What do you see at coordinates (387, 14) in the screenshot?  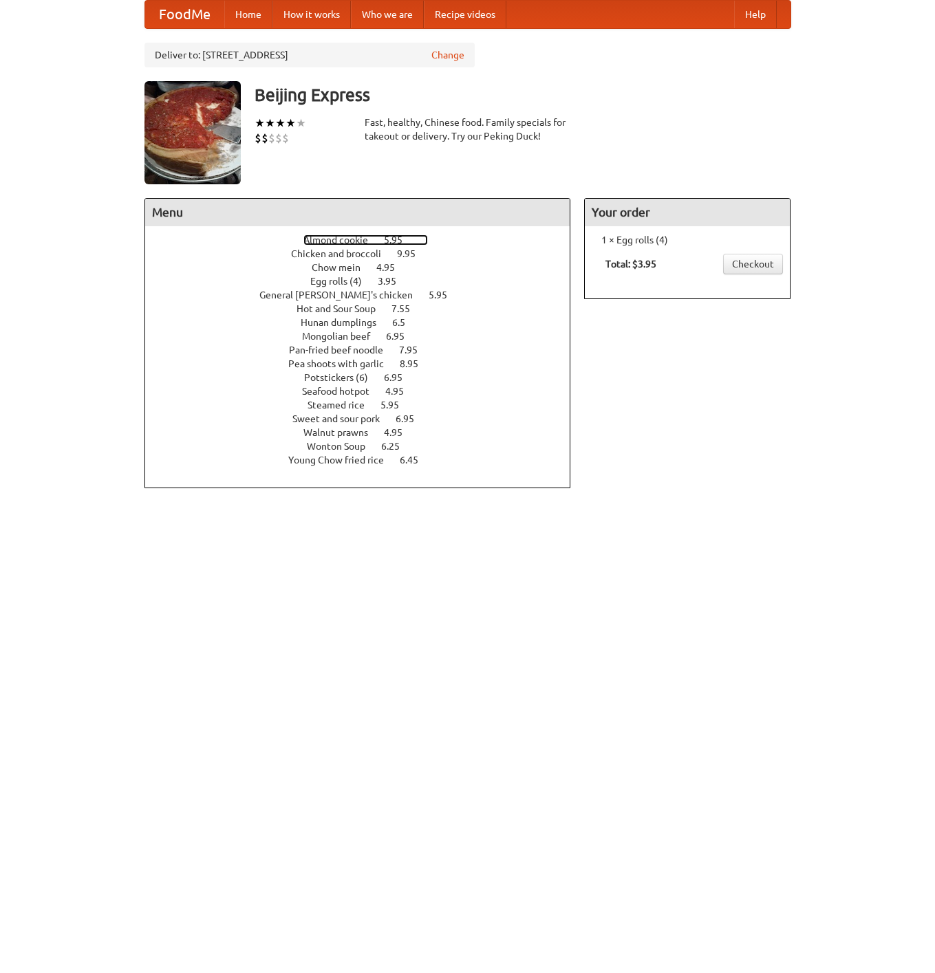 I see `a: Who we are` at bounding box center [387, 14].